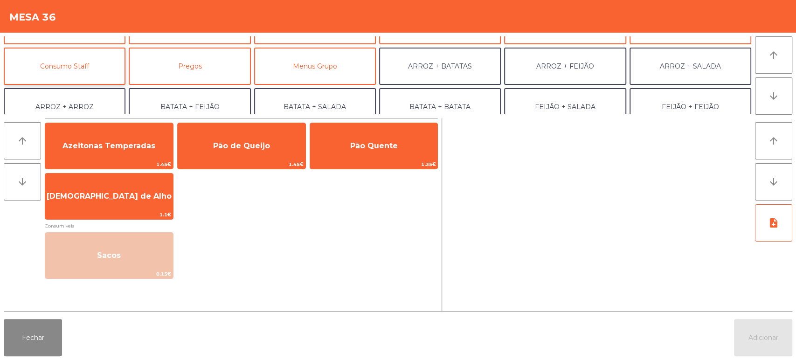 The width and height of the screenshot is (796, 360). I want to click on button: ARROZ + BATATAS, so click(440, 66).